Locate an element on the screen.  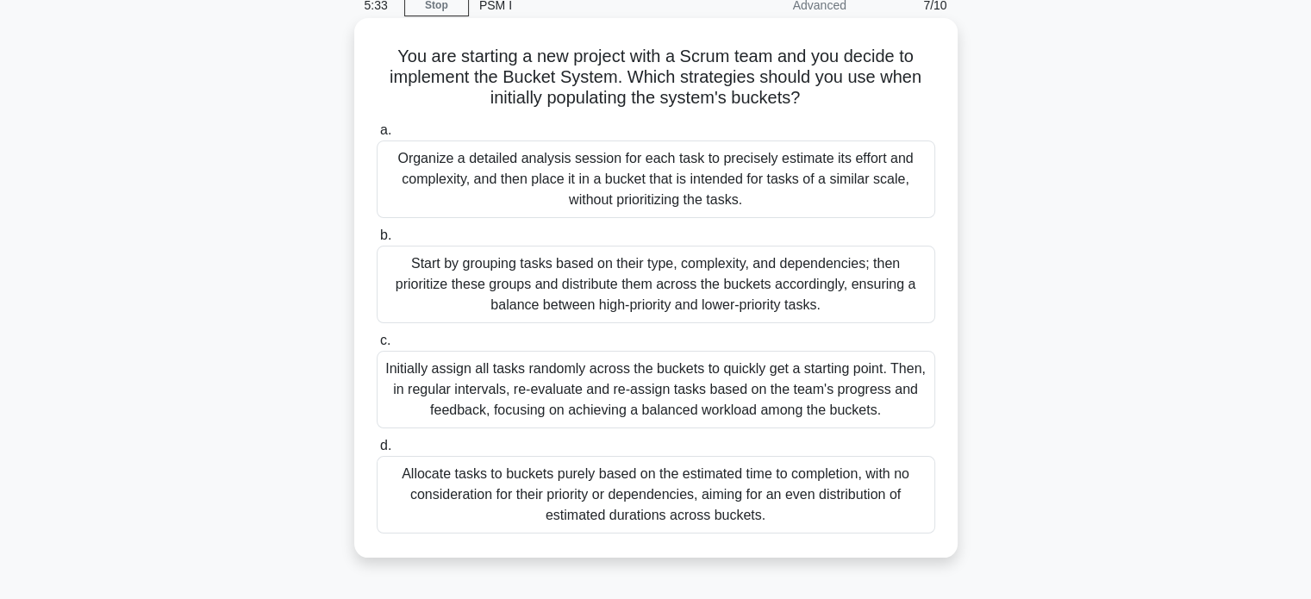
div: Allocate tasks to buckets purely based on the estimated time to completion, with no consideration... is located at coordinates (656, 495).